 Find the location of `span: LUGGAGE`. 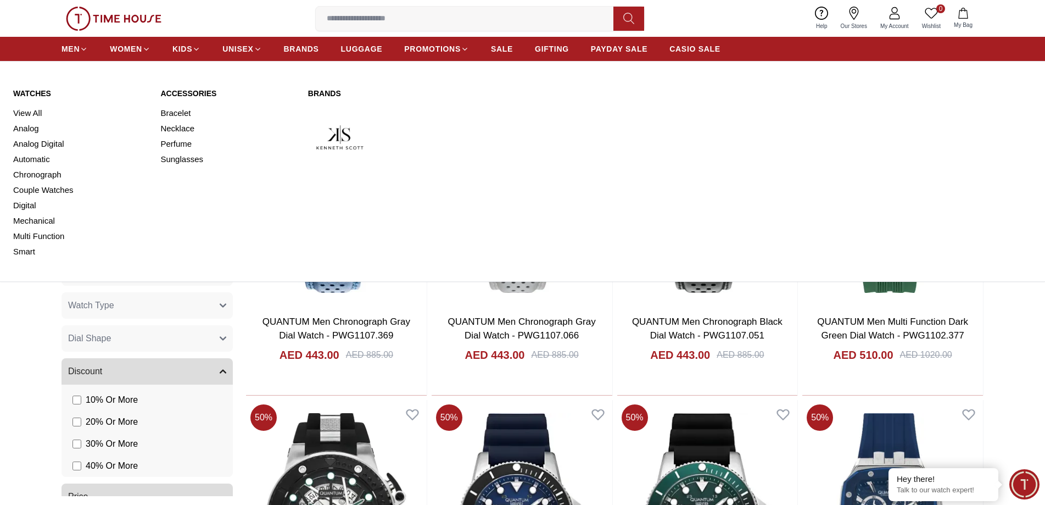

span: LUGGAGE is located at coordinates (362, 49).